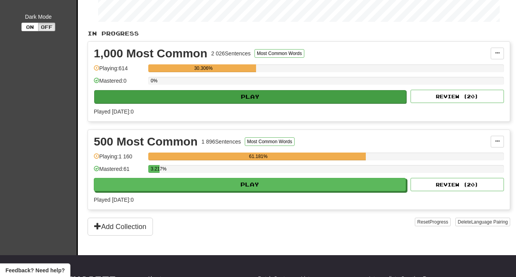 Image resolution: width=516 pixels, height=277 pixels. Describe the element at coordinates (439, 222) in the screenshot. I see `span: Progress` at that location.